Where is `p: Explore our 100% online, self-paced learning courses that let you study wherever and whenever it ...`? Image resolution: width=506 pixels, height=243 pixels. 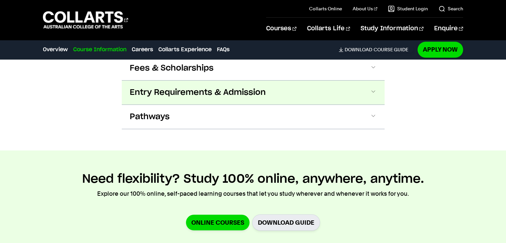
p: Explore our 100% online, self-paced learning courses that let you study wherever and whenever it ... is located at coordinates (253, 193).